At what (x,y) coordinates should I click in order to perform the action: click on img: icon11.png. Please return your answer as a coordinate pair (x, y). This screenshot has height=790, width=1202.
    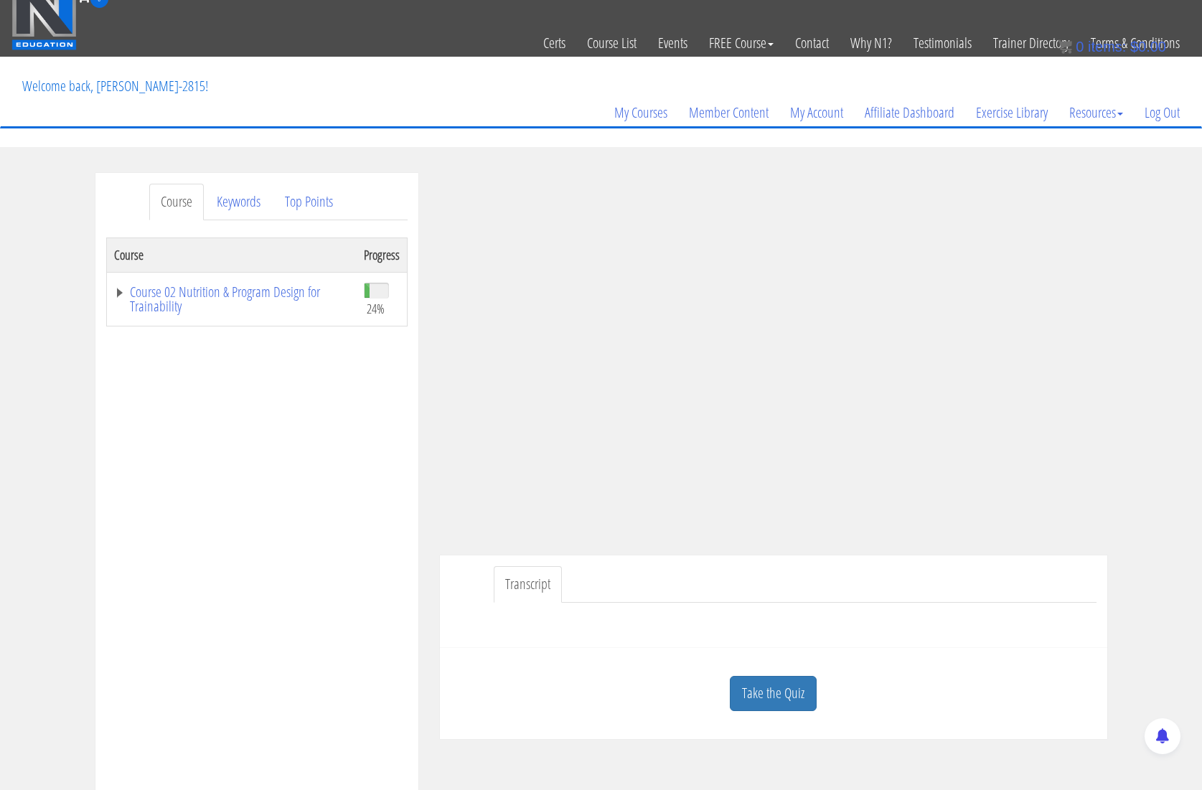
    Looking at the image, I should click on (1065, 47).